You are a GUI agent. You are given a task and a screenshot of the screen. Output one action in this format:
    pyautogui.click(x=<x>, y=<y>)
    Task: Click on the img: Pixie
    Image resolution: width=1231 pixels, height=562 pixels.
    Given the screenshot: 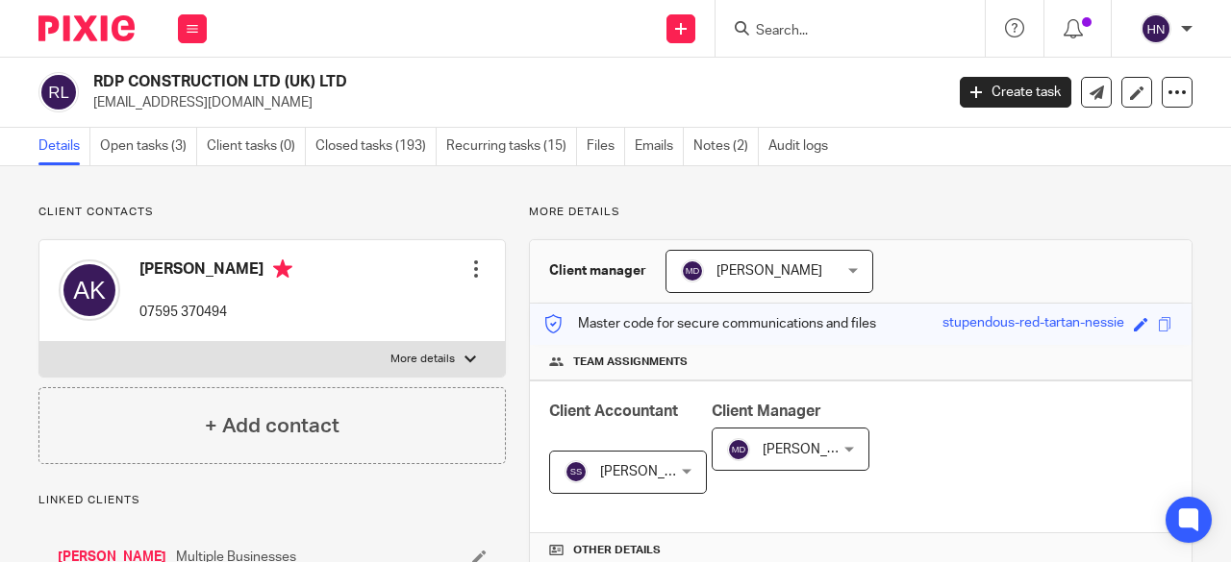 What is the action you would take?
    pyautogui.click(x=87, y=28)
    